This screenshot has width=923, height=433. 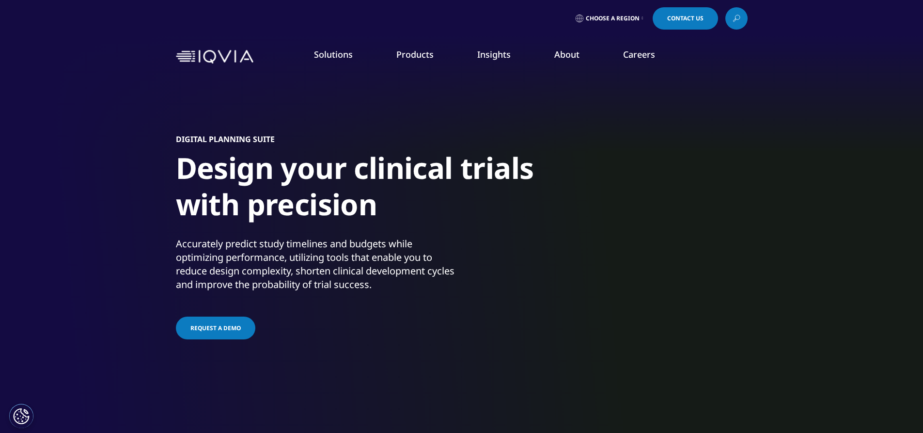 I want to click on h1: Design your clinical trials with precision, so click(x=358, y=189).